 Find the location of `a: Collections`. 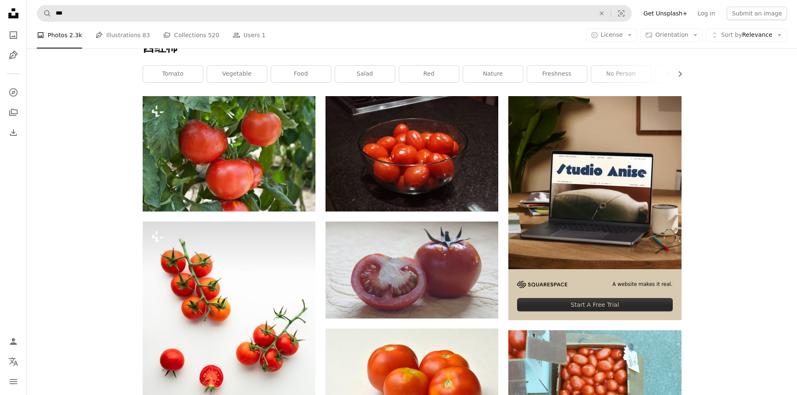

a: Collections is located at coordinates (13, 113).